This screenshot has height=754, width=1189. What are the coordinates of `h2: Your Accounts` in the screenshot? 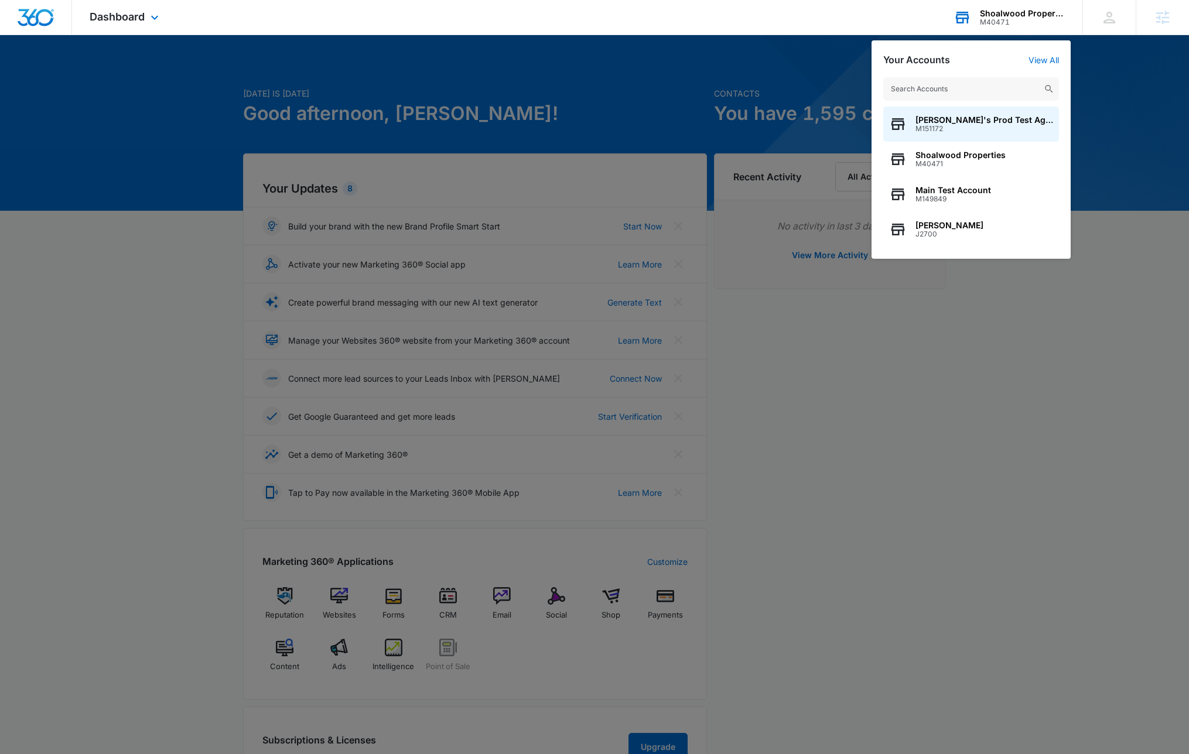 It's located at (917, 60).